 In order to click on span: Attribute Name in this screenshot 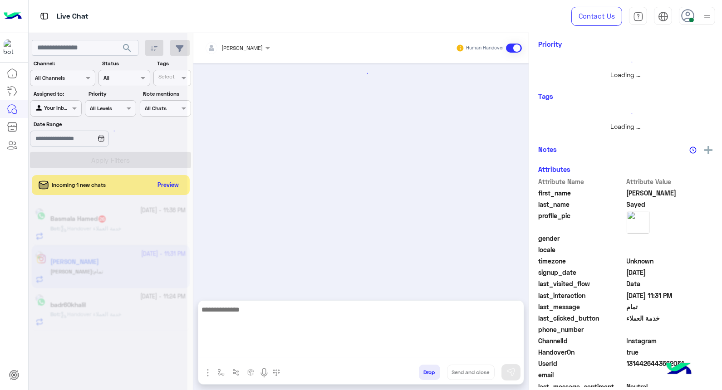, I will do `click(581, 181)`.